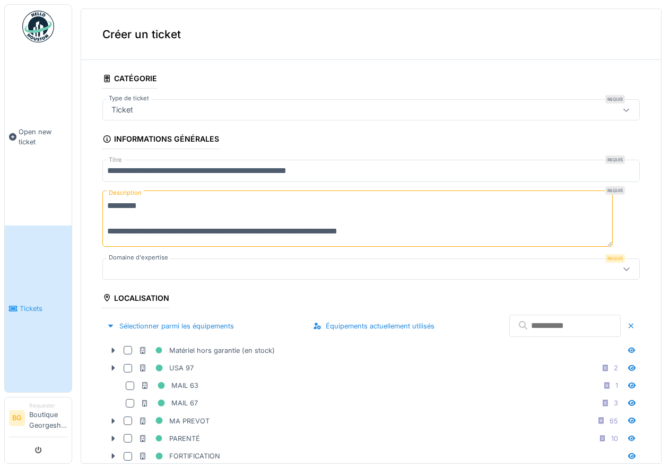 This screenshot has height=468, width=670. I want to click on div: 1, so click(616, 385).